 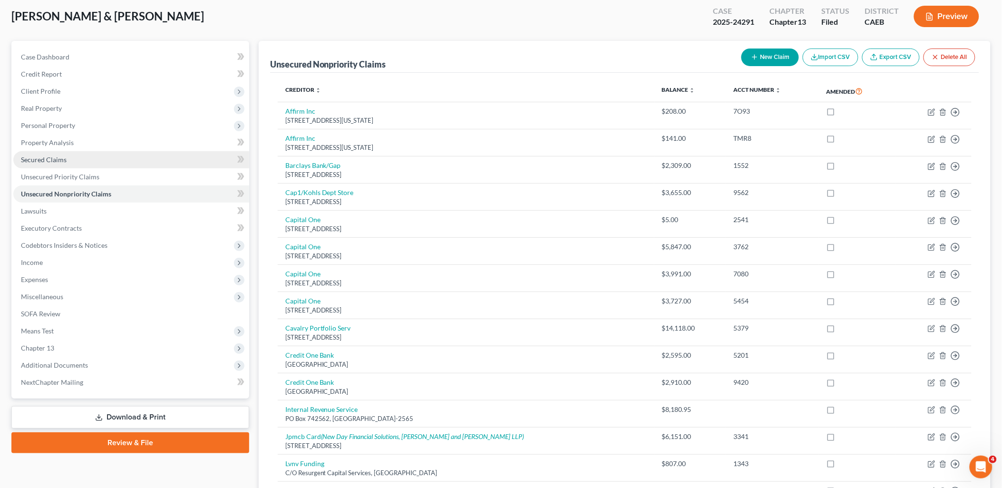 I want to click on div: District, so click(x=881, y=11).